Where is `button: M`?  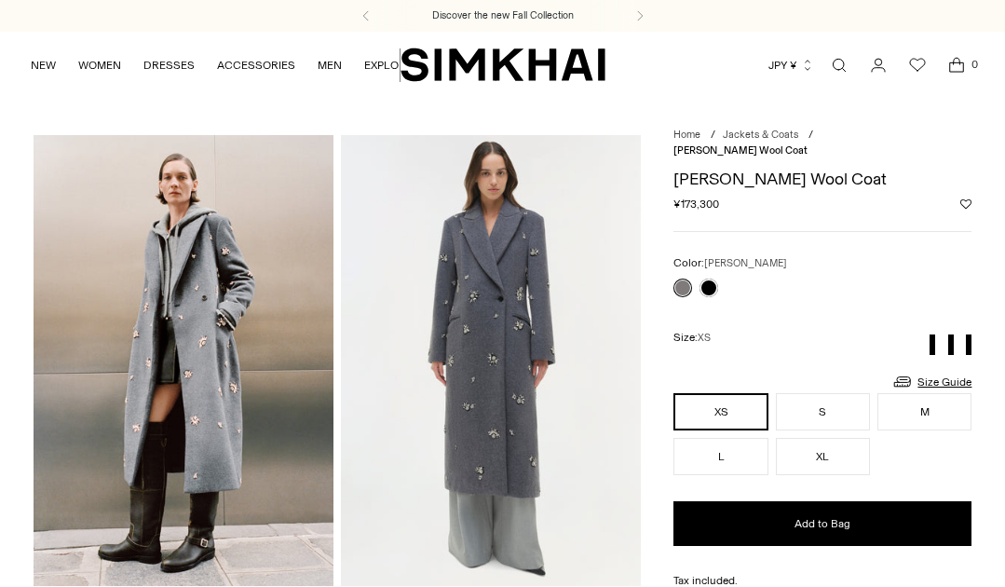
button: M is located at coordinates (924, 412).